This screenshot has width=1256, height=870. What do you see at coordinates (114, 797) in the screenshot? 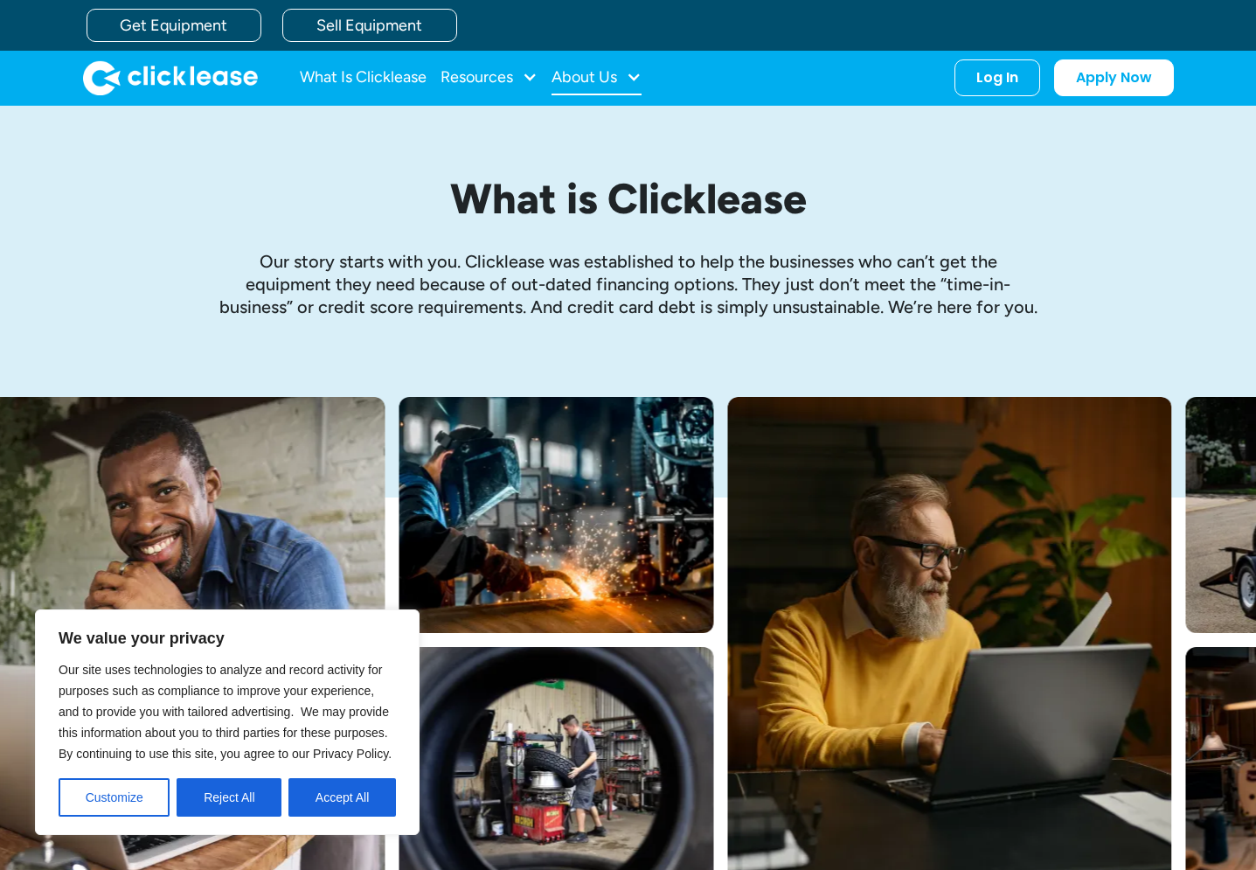
I see `button: Customize` at bounding box center [114, 797].